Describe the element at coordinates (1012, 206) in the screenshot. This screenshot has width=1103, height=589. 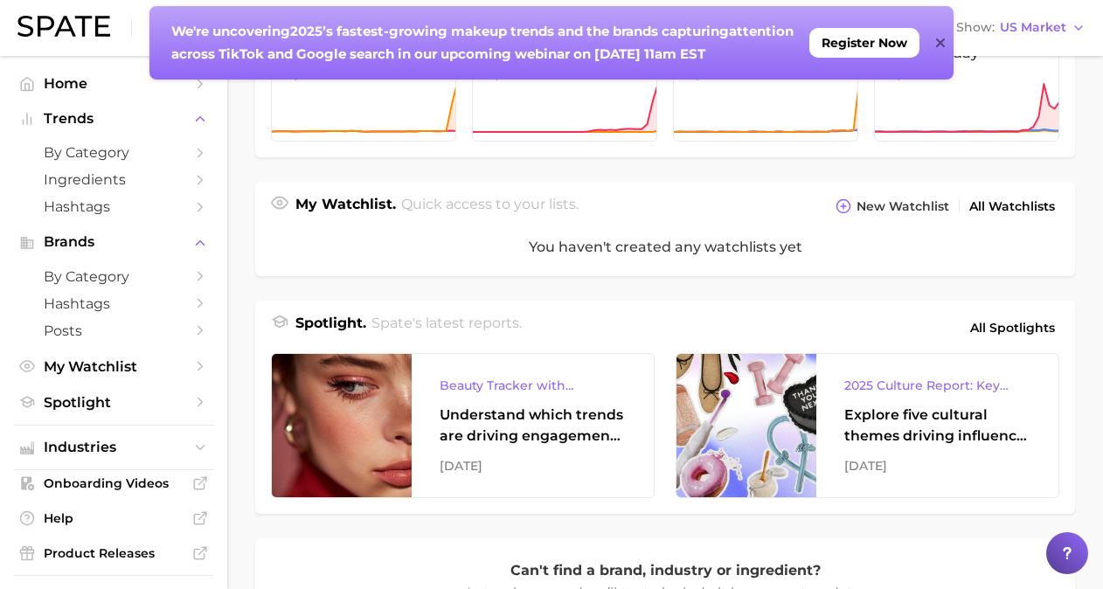
I see `span: All Watchlists` at that location.